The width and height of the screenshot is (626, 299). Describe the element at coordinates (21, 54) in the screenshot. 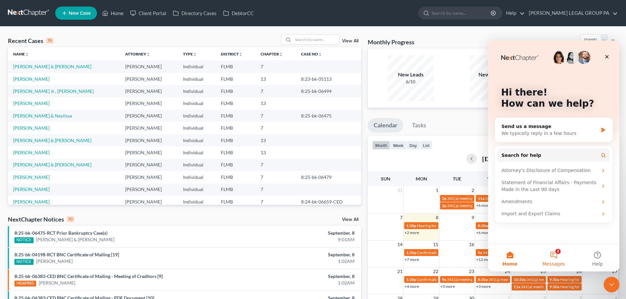

I see `a: Nameunfold_more` at that location.